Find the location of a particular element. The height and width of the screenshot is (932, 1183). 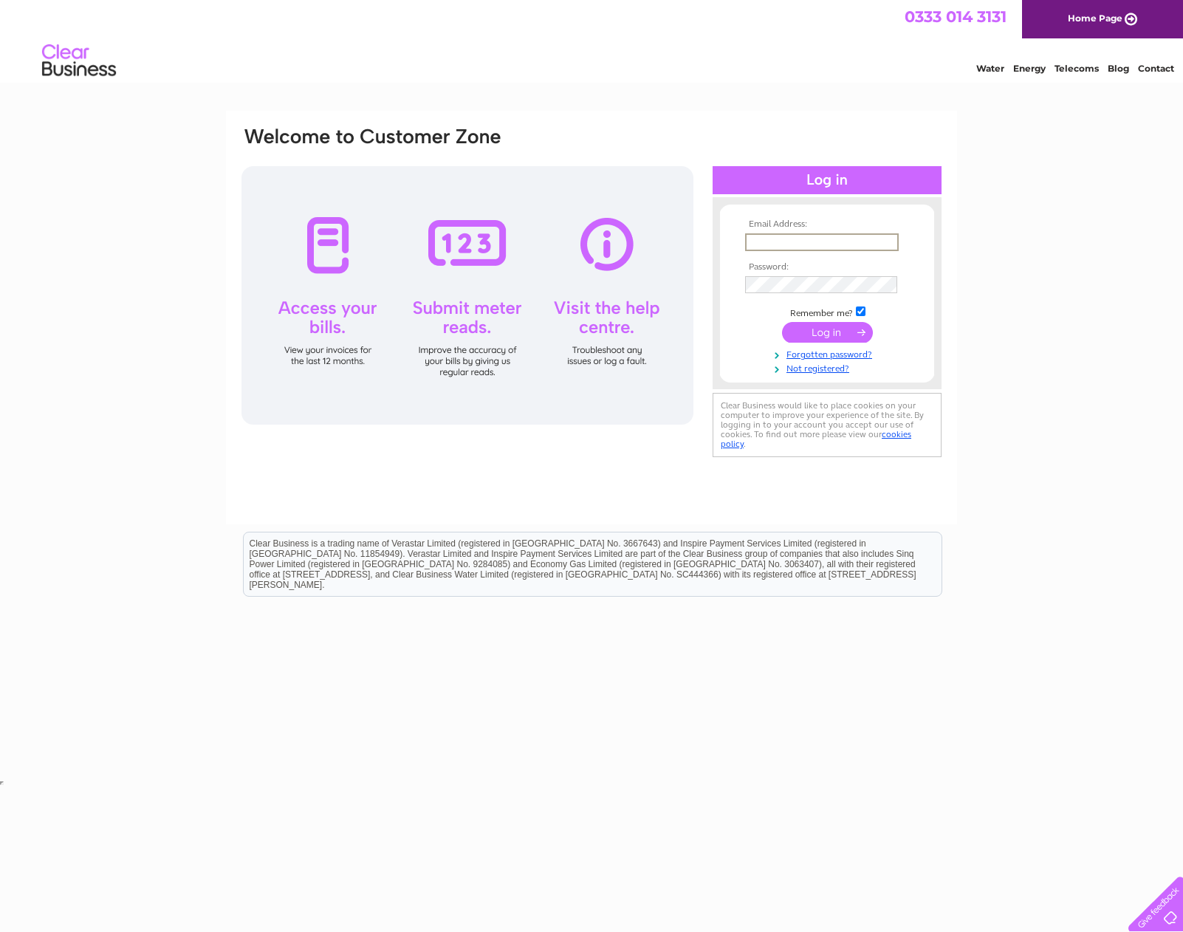

th: Password: is located at coordinates (827, 267).